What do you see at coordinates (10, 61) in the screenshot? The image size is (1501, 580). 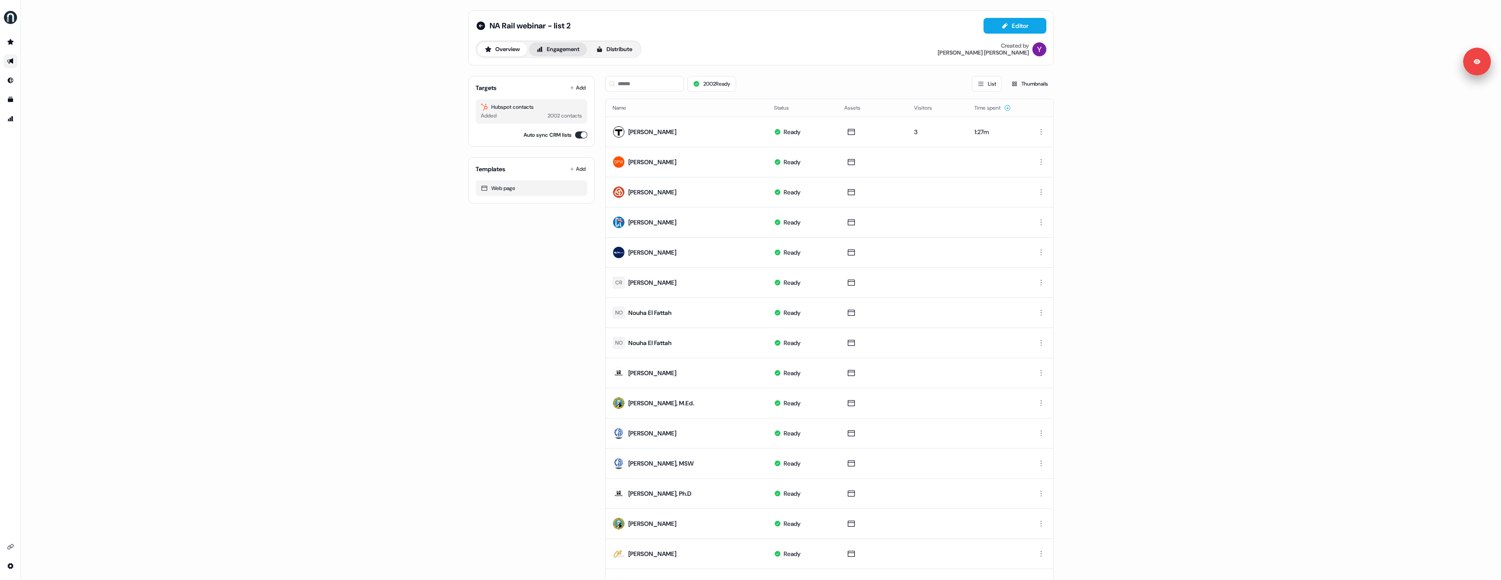 I see `a: Go to outbound experience` at bounding box center [10, 61].